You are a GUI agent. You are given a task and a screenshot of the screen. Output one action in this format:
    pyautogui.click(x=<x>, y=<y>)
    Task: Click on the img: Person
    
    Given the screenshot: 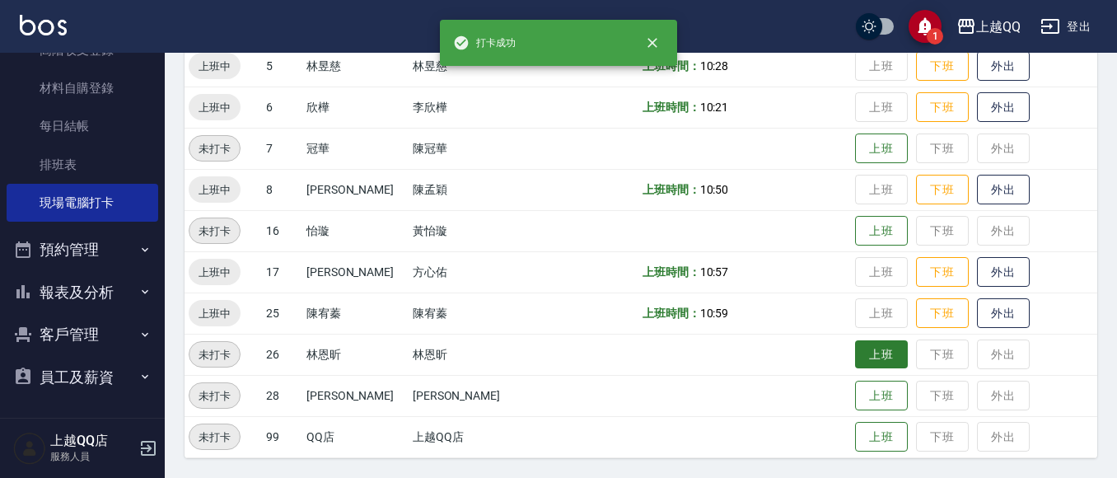 What is the action you would take?
    pyautogui.click(x=30, y=448)
    